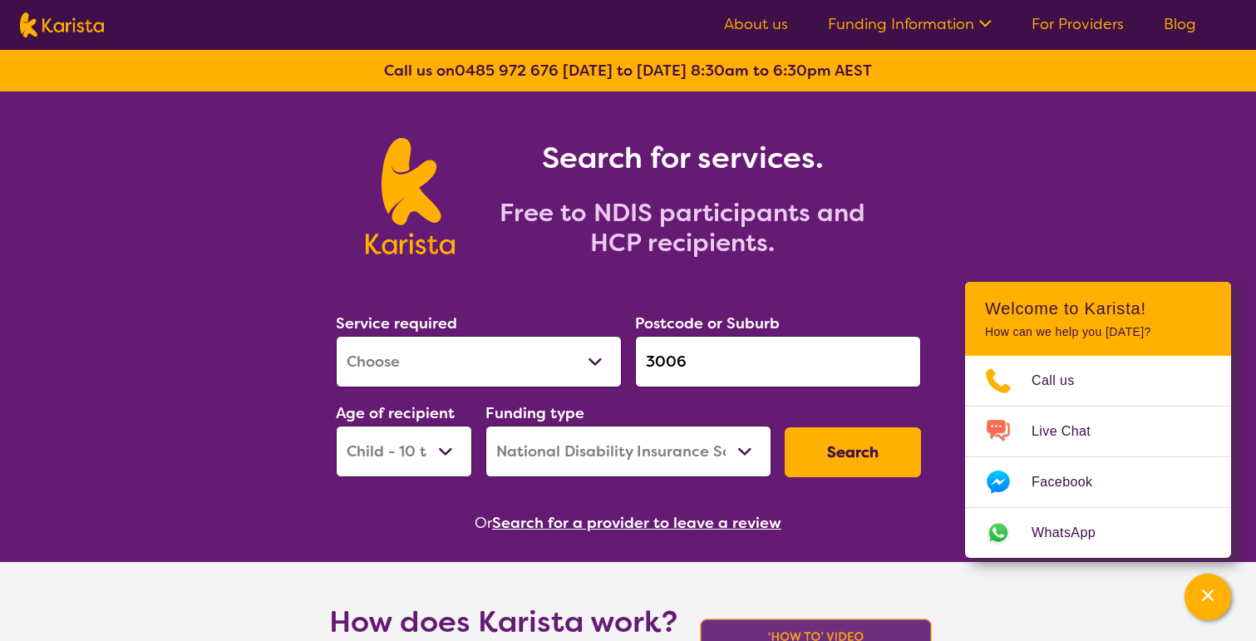 The width and height of the screenshot is (1256, 641). Describe the element at coordinates (778, 361) in the screenshot. I see `input: Type` at that location.